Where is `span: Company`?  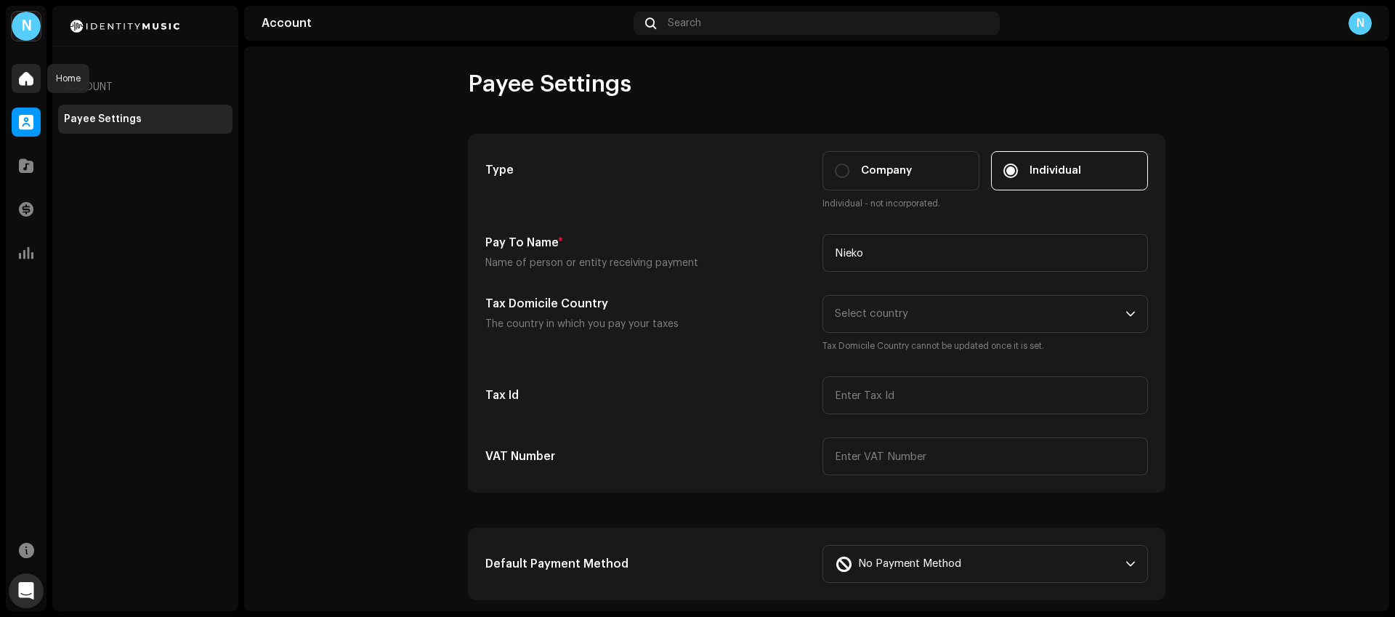 span: Company is located at coordinates (886, 171).